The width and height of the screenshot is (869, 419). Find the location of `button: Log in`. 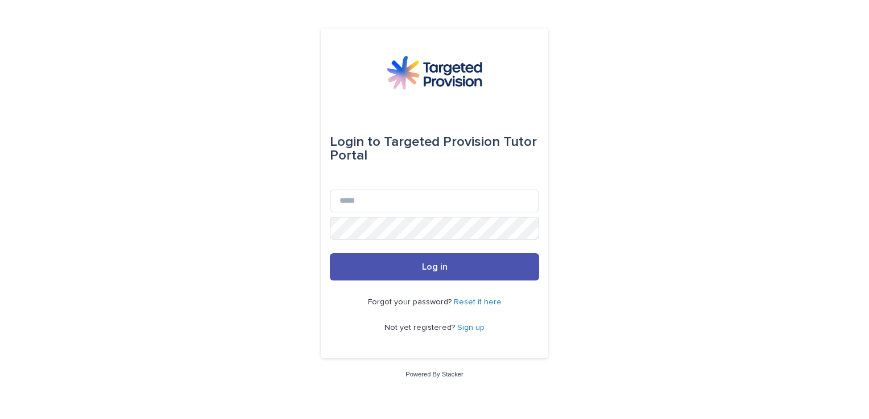

button: Log in is located at coordinates (434, 267).